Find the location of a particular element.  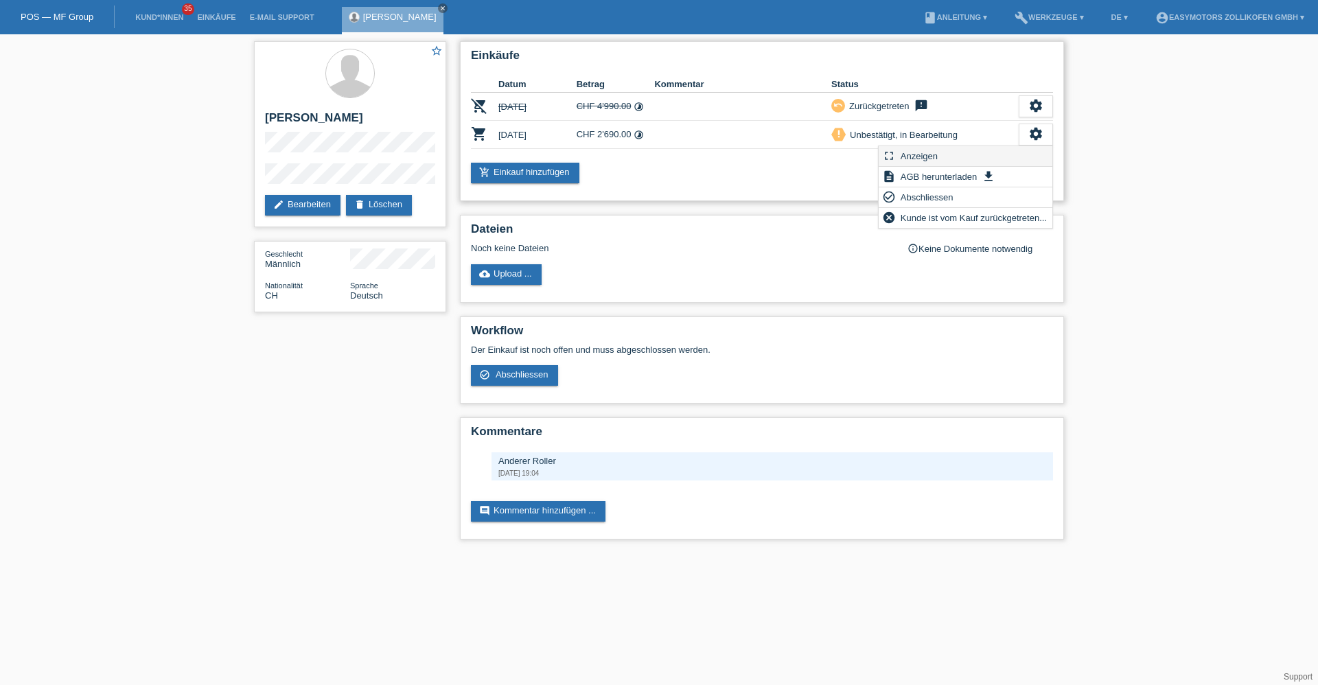

i: star_border is located at coordinates (437, 51).